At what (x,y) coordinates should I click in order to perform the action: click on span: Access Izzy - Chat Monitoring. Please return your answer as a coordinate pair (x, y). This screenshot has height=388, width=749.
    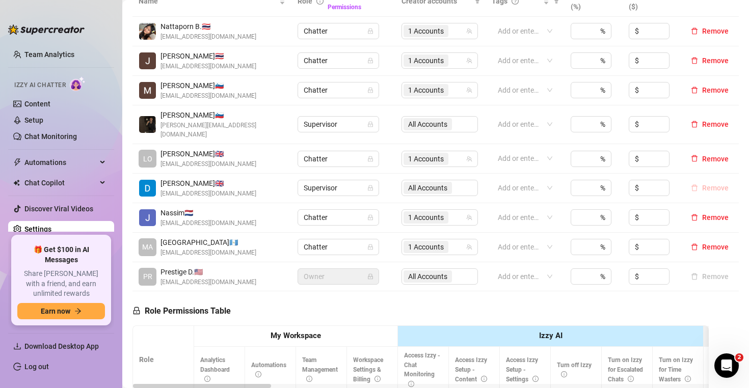
    Looking at the image, I should click on (422, 370).